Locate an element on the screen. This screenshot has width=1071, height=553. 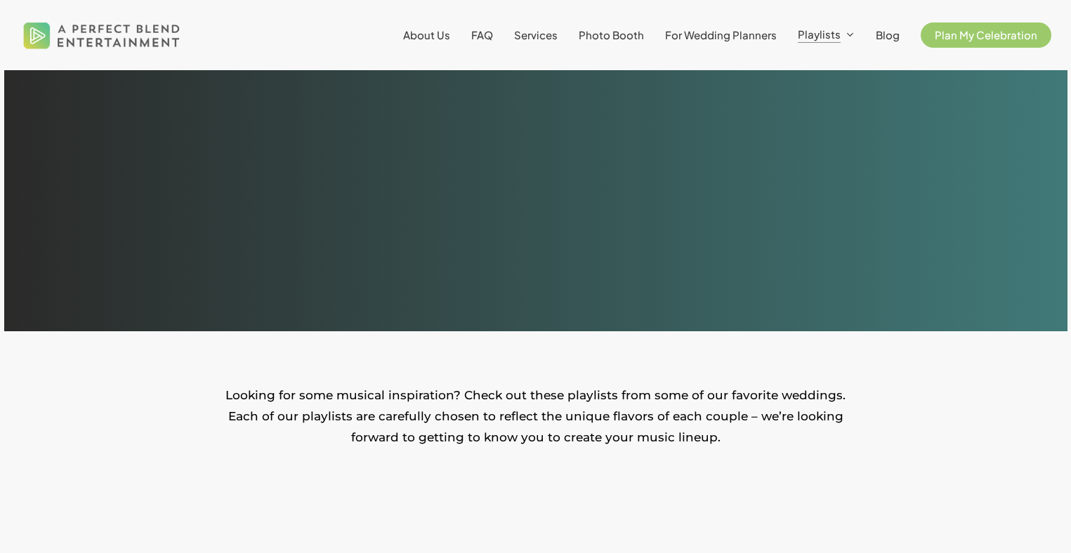
span: FAQ is located at coordinates (482, 34).